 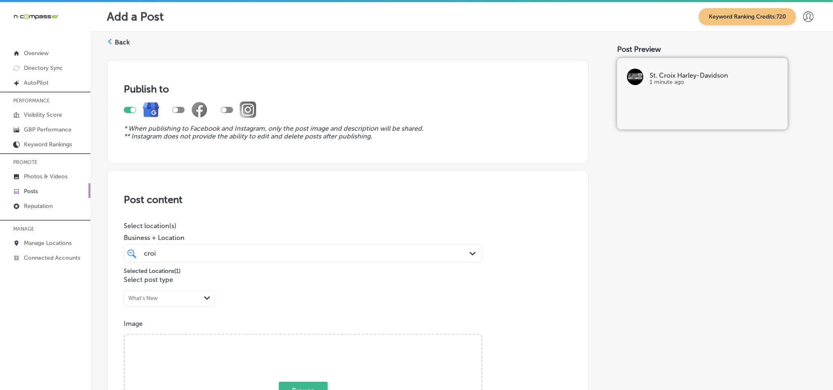 What do you see at coordinates (36, 83) in the screenshot?
I see `p: AutoPilot` at bounding box center [36, 83].